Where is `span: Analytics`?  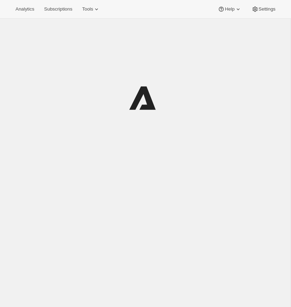
span: Analytics is located at coordinates (25, 9).